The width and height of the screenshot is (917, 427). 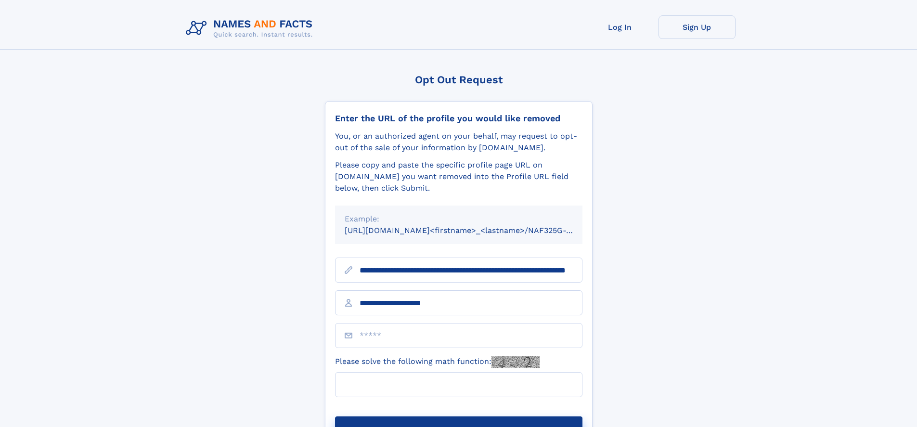 What do you see at coordinates (459, 118) in the screenshot?
I see `div: Enter the URL of the profile you would like removed` at bounding box center [459, 118].